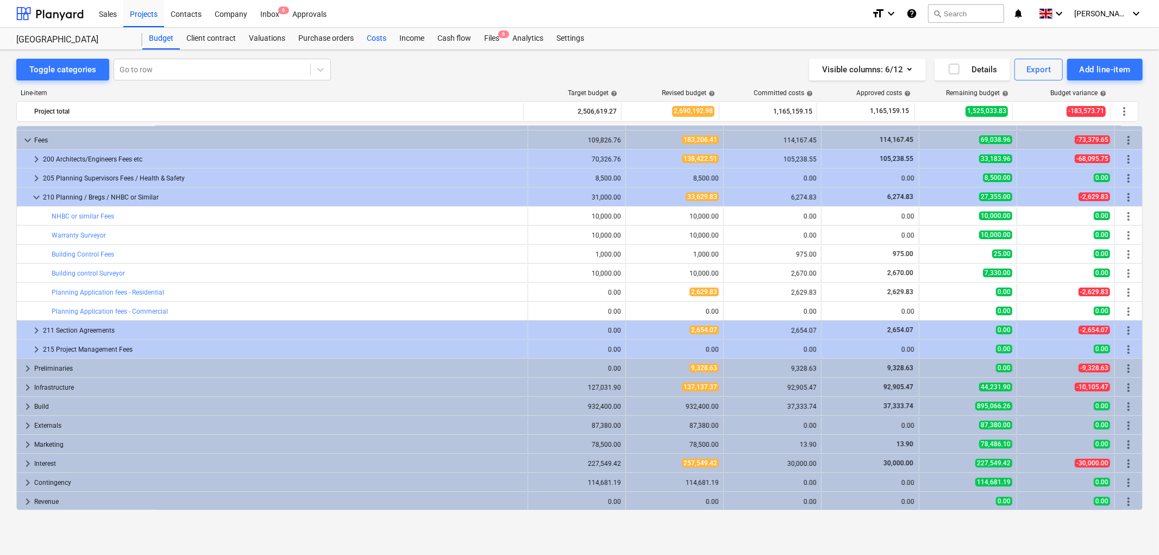 This screenshot has width=1159, height=555. Describe the element at coordinates (772, 444) in the screenshot. I see `div: 13.90` at that location.